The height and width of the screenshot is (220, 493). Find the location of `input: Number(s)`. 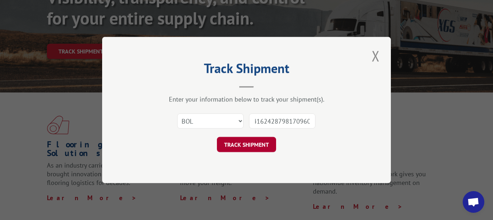

input: Number(s) is located at coordinates (282, 121).